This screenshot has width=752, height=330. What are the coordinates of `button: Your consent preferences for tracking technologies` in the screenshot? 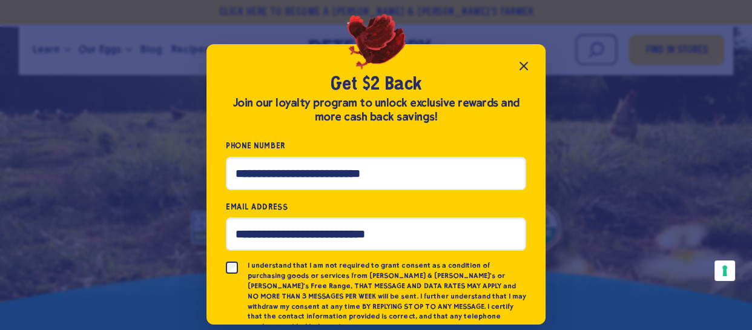 It's located at (725, 271).